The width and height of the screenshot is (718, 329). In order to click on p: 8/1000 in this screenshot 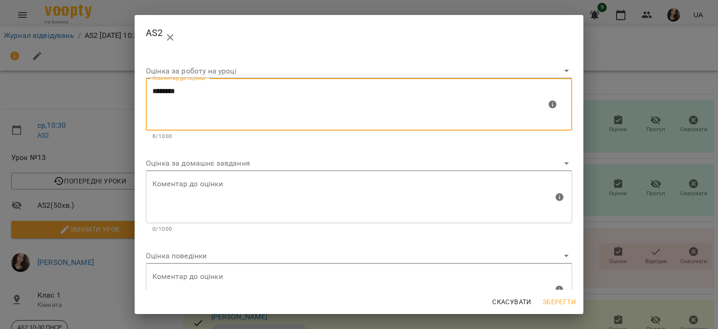, I will do `click(359, 137)`.